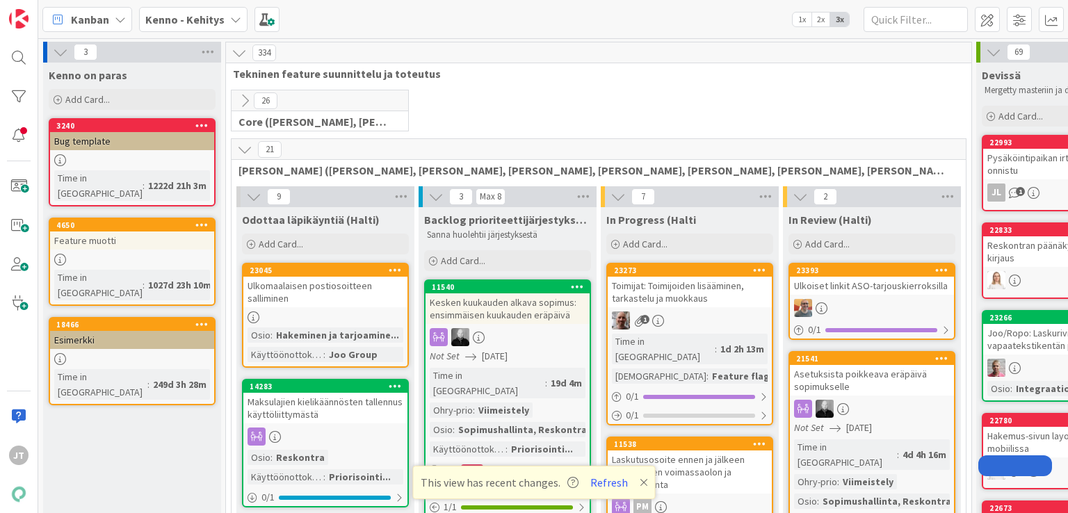 The image size is (1068, 513). Describe the element at coordinates (19, 455) in the screenshot. I see `div: JT` at that location.